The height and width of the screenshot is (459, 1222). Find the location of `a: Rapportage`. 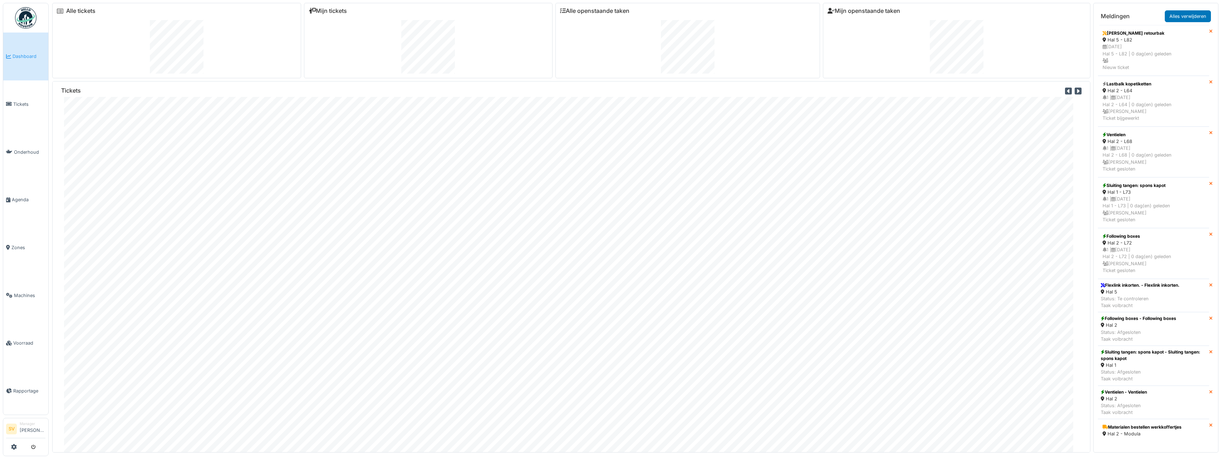

a: Rapportage is located at coordinates (26, 391).